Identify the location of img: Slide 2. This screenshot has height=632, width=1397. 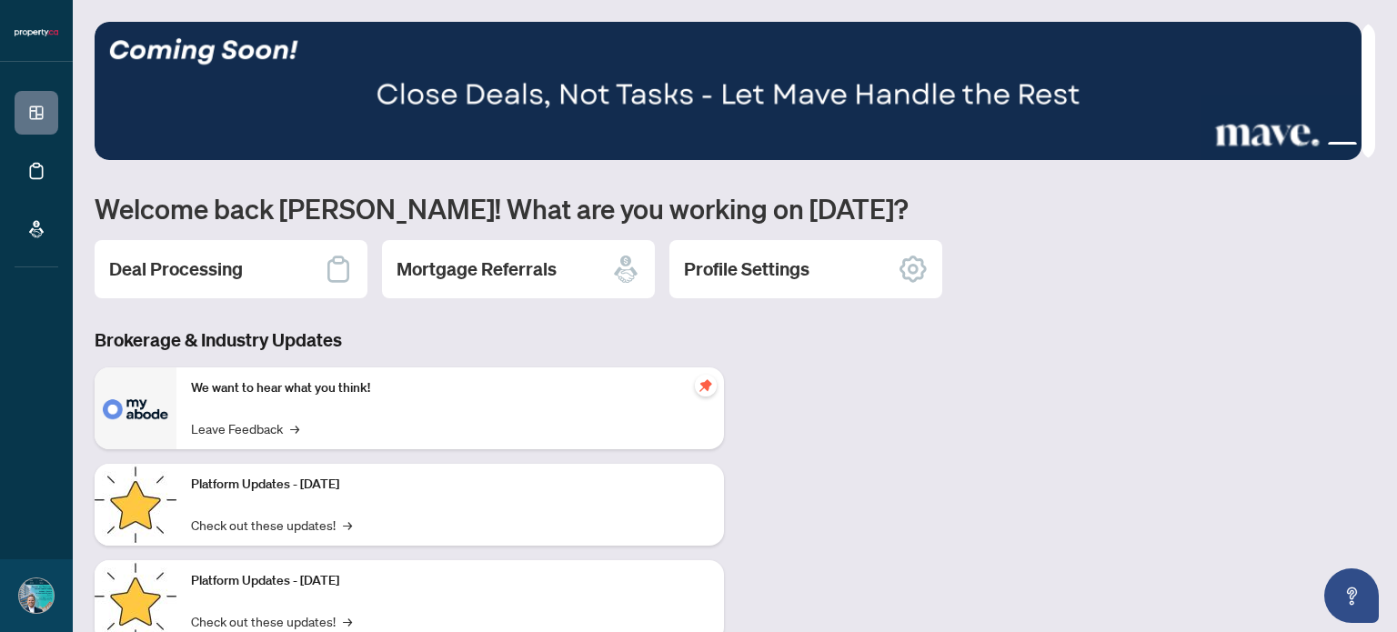
(727, 91).